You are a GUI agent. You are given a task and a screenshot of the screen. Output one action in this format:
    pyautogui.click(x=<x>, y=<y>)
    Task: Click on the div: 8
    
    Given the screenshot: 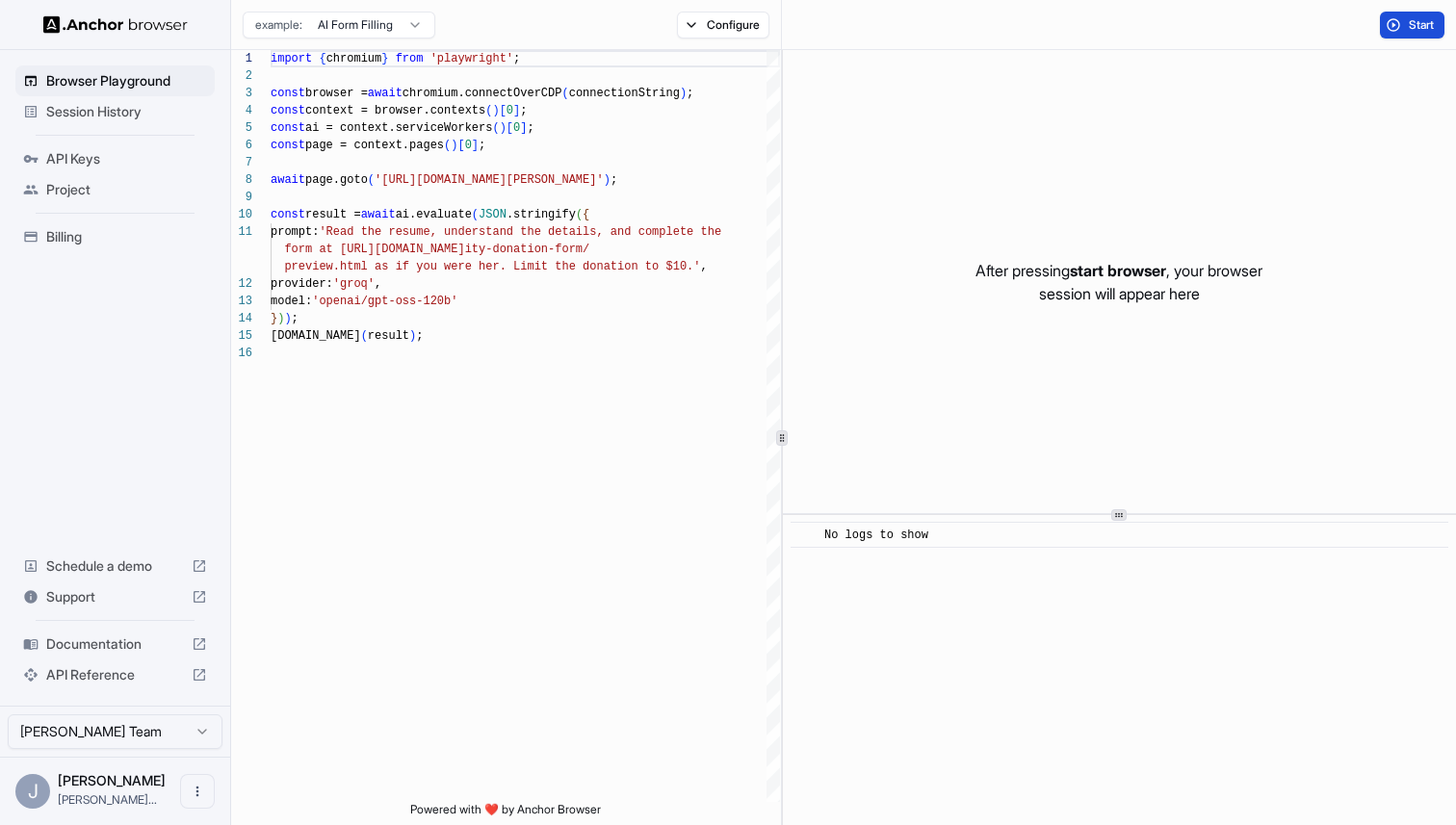 What is the action you would take?
    pyautogui.click(x=242, y=180)
    